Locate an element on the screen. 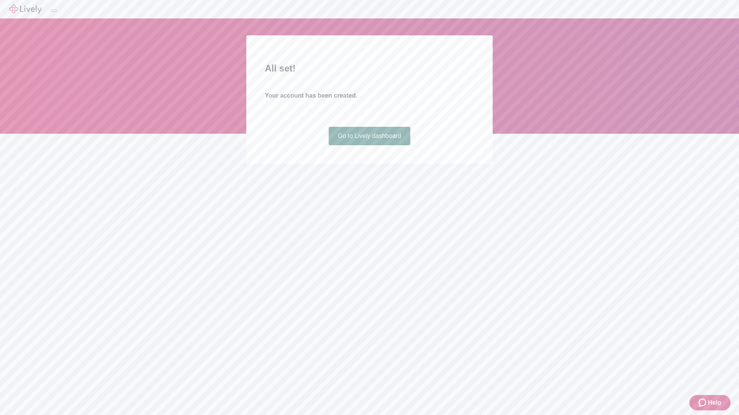 The width and height of the screenshot is (739, 415). a: Go to Lively dashboard is located at coordinates (369, 136).